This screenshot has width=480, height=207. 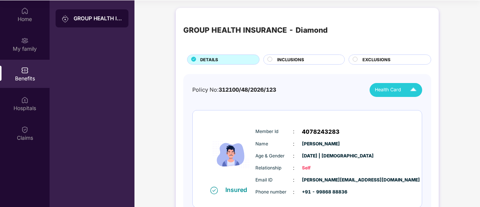 I want to click on span: Email ID, so click(x=274, y=180).